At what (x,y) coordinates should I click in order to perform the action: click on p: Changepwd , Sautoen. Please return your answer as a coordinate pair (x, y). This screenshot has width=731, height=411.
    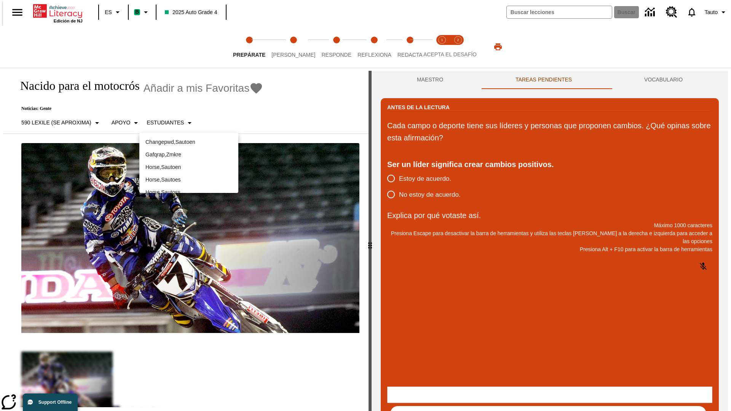
    Looking at the image, I should click on (189, 142).